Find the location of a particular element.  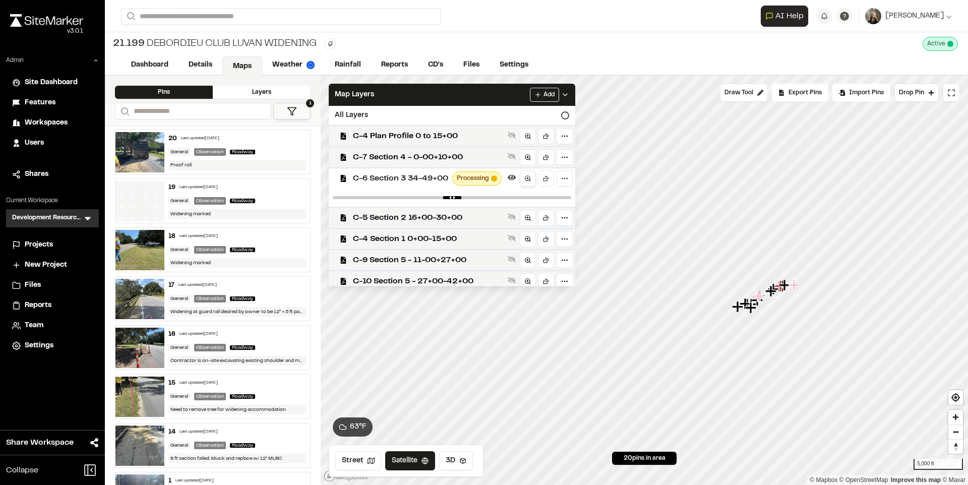

a: New Project is located at coordinates (52, 265).